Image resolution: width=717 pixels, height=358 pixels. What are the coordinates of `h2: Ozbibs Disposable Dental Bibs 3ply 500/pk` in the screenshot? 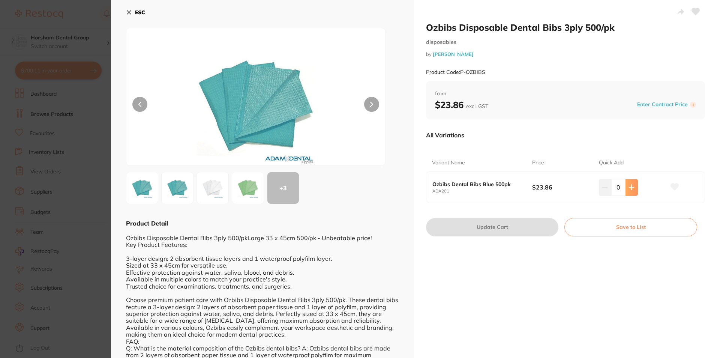 It's located at (565, 27).